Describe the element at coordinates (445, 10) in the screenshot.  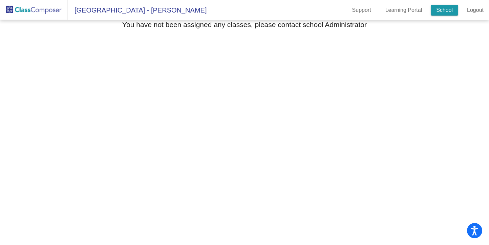
I see `a: School` at that location.